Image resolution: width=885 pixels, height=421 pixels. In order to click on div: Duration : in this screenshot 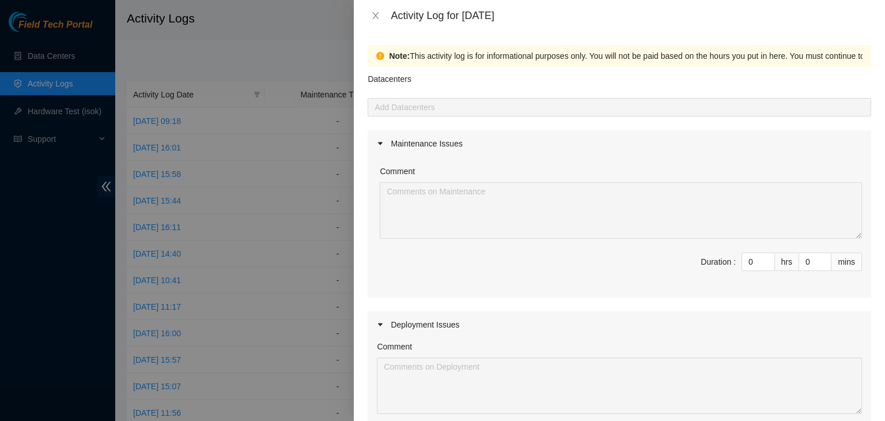, I will do `click(718, 262)`.